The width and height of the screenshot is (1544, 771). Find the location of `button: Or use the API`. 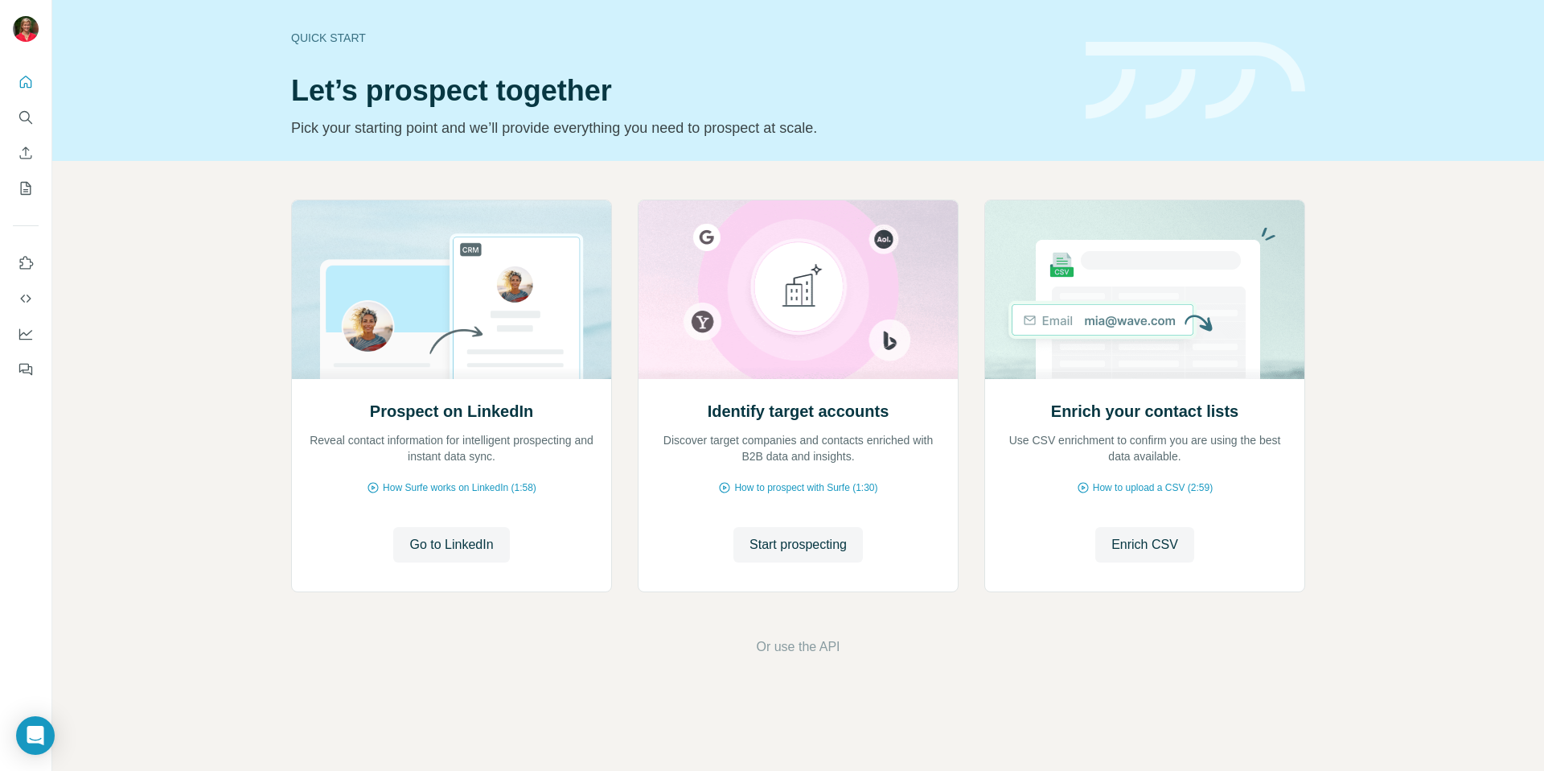

button: Or use the API is located at coordinates (798, 647).